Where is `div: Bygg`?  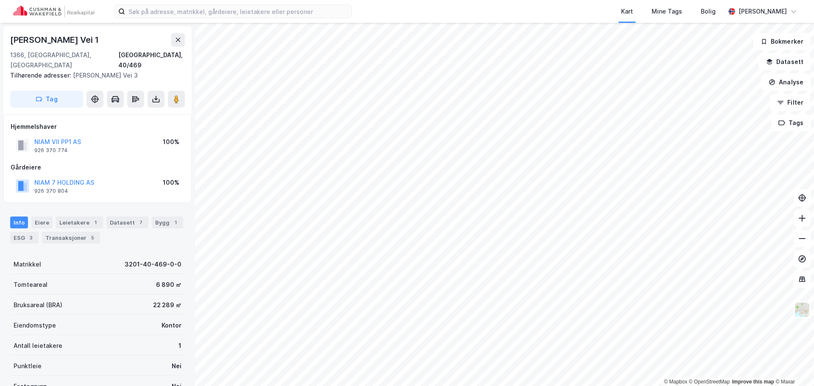
div: Bygg is located at coordinates (167, 223).